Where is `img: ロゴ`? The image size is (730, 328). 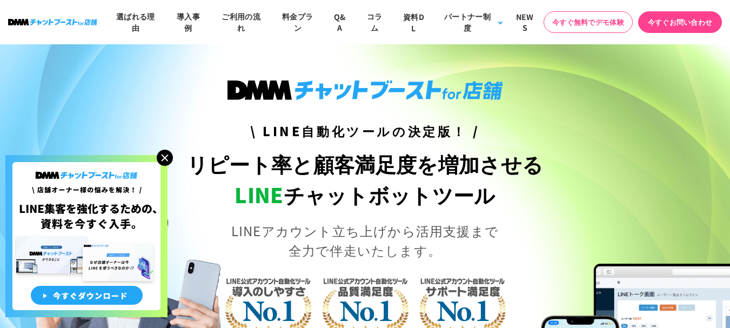 img: ロゴ is located at coordinates (52, 22).